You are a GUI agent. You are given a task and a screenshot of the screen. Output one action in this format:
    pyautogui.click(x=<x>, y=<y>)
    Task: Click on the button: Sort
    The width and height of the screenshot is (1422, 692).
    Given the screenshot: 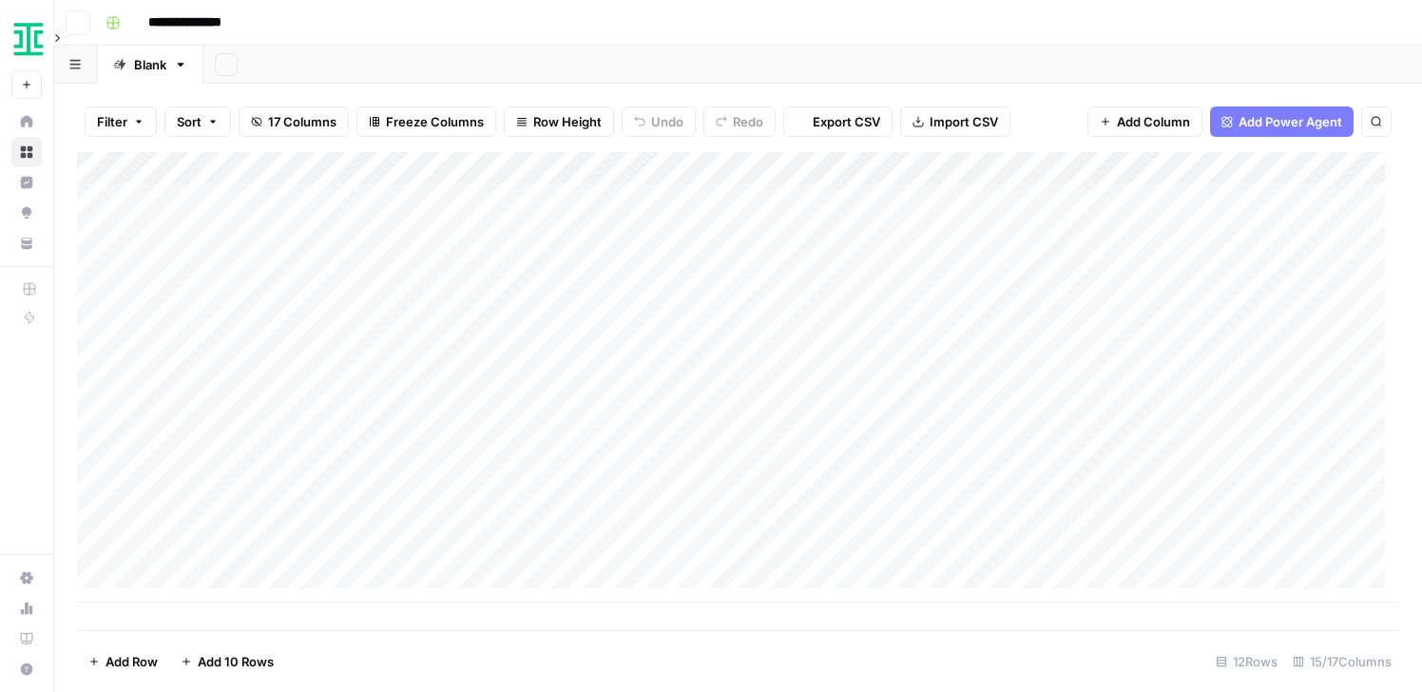 What is the action you would take?
    pyautogui.click(x=198, y=122)
    